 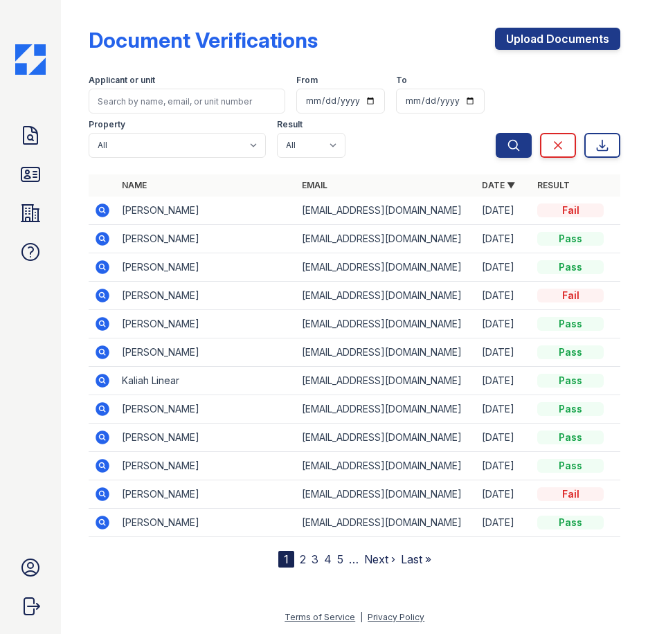 I want to click on a: Name, so click(x=134, y=185).